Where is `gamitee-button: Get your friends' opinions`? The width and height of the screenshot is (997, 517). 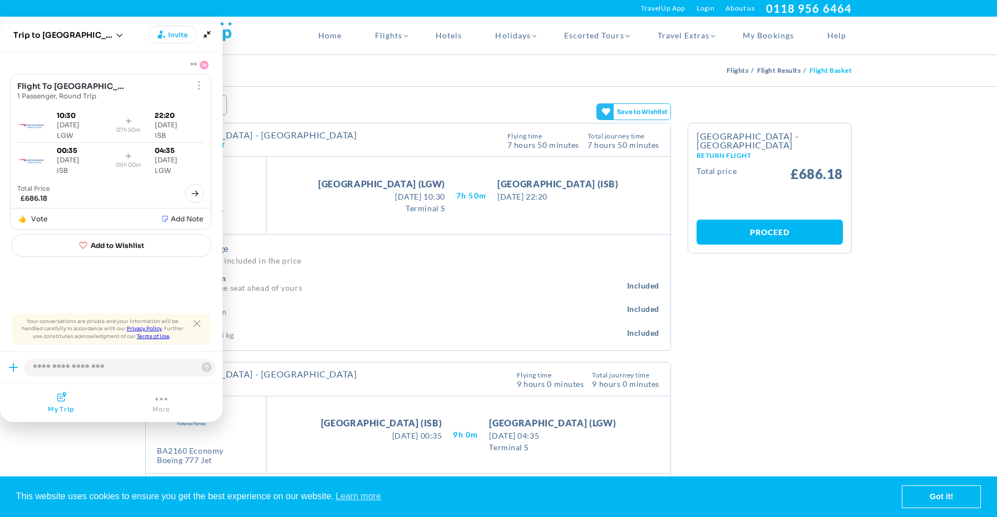 gamitee-button: Get your friends' opinions is located at coordinates (634, 112).